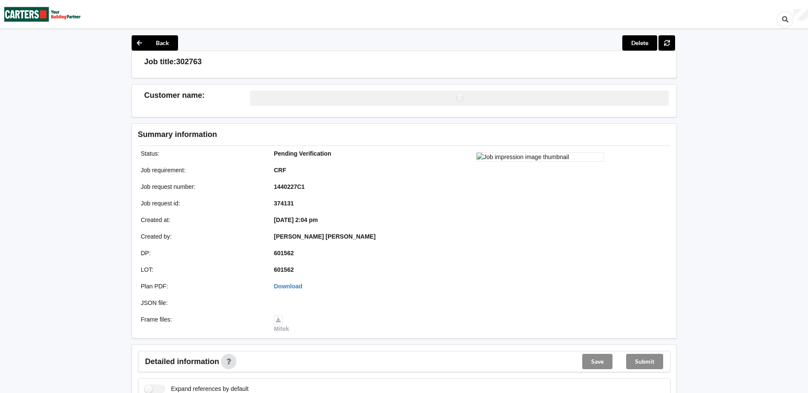 The width and height of the screenshot is (808, 393). Describe the element at coordinates (201, 287) in the screenshot. I see `div: Plan PDF :` at that location.